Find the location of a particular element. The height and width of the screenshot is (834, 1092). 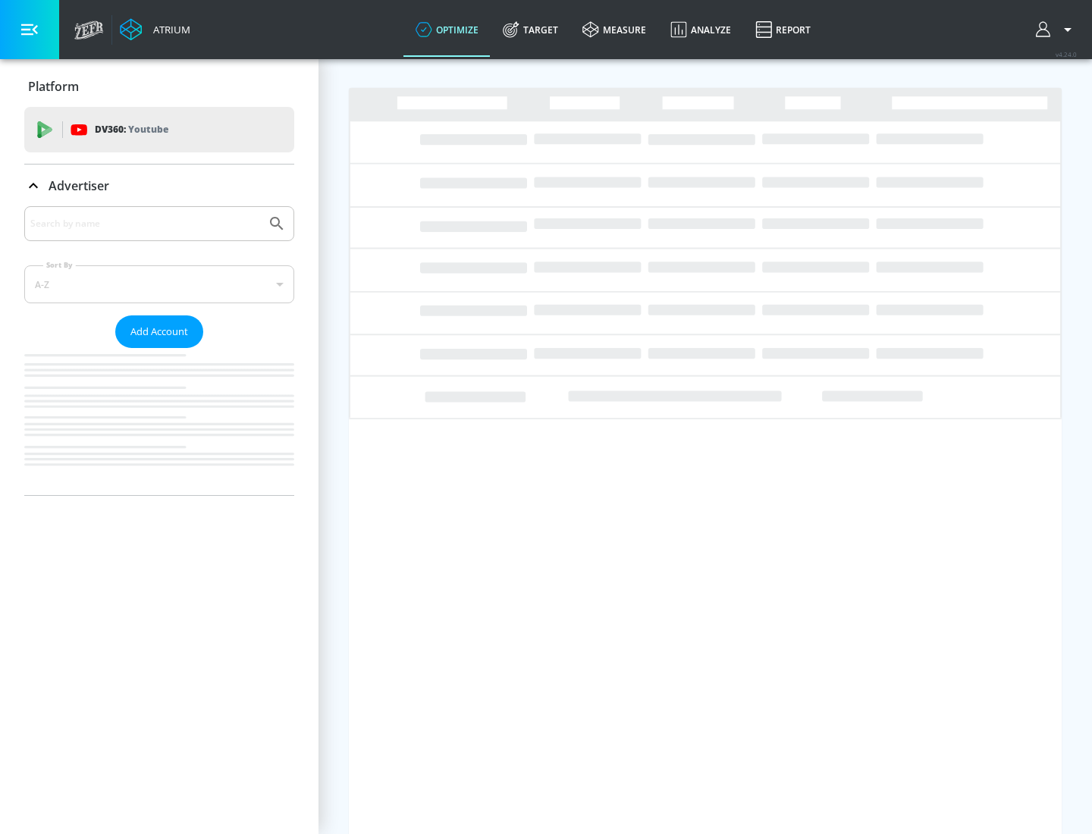

p: Platform is located at coordinates (53, 86).